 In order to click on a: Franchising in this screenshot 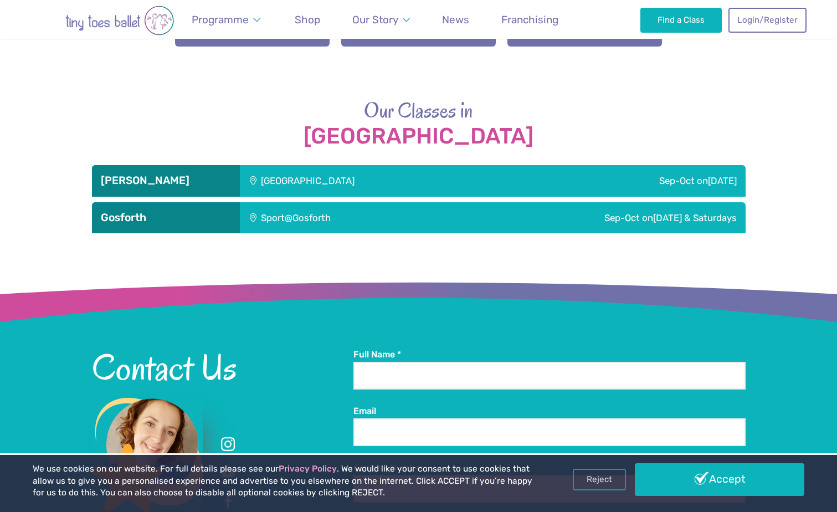, I will do `click(530, 19)`.